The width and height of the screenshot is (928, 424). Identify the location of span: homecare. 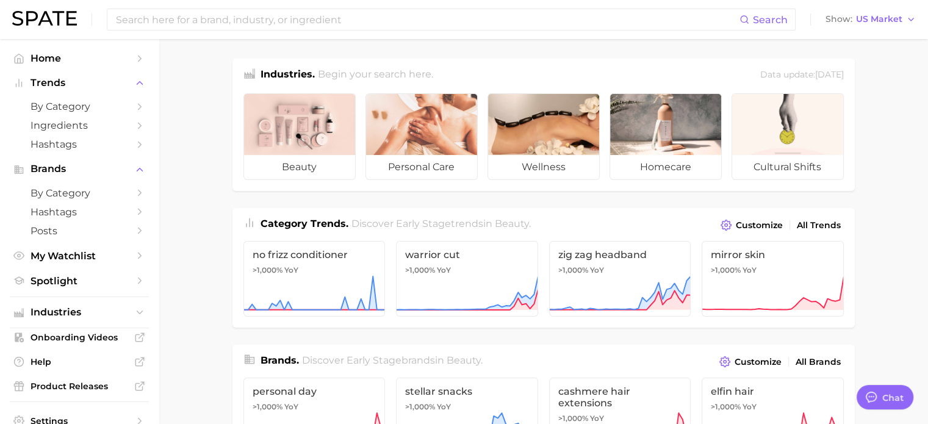
(666, 167).